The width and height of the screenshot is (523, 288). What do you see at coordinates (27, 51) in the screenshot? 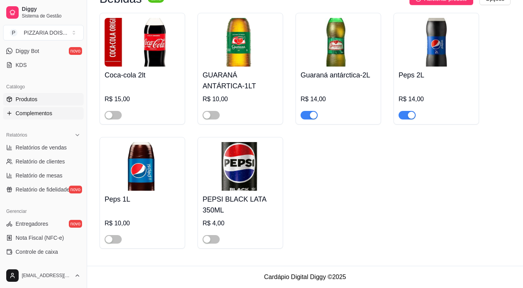
I see `span: Diggy Bot` at bounding box center [27, 51].